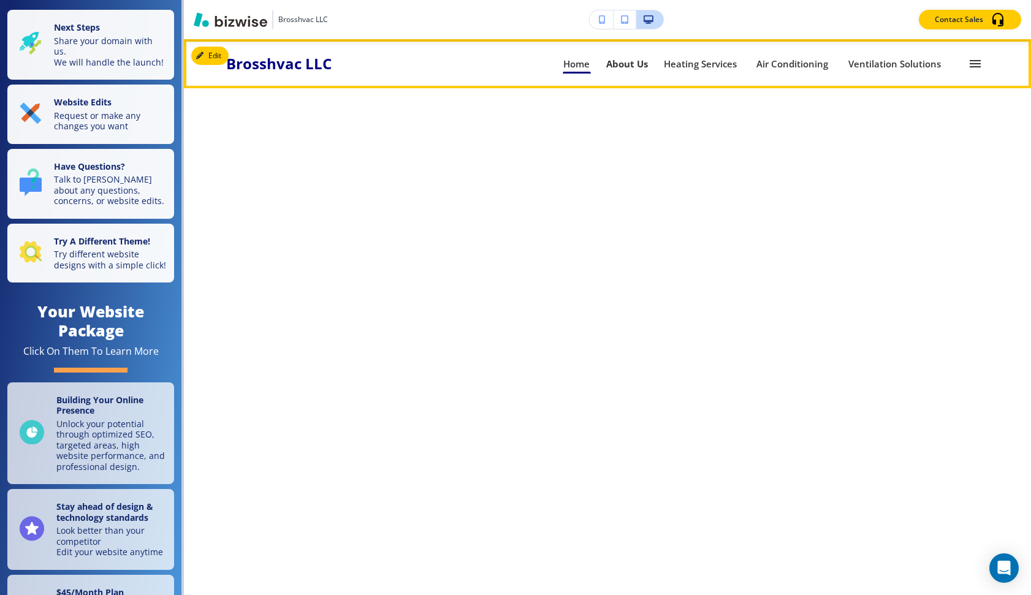 This screenshot has height=595, width=1031. I want to click on strong: Website Edits, so click(83, 102).